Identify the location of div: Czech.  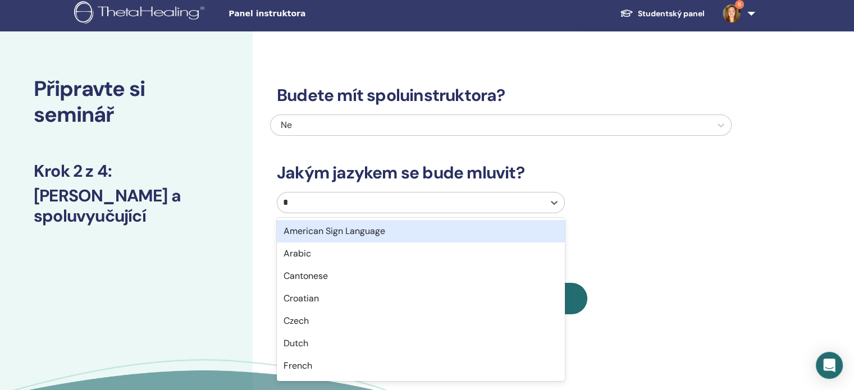
(421, 321).